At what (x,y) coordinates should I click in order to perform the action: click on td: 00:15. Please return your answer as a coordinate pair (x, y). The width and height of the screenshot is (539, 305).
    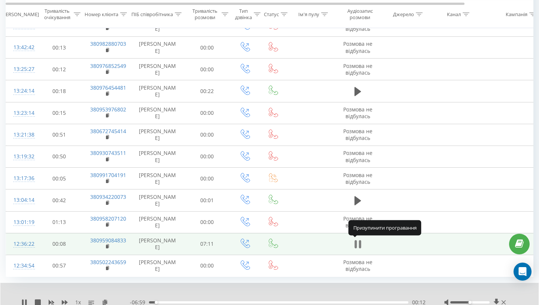
    Looking at the image, I should click on (59, 113).